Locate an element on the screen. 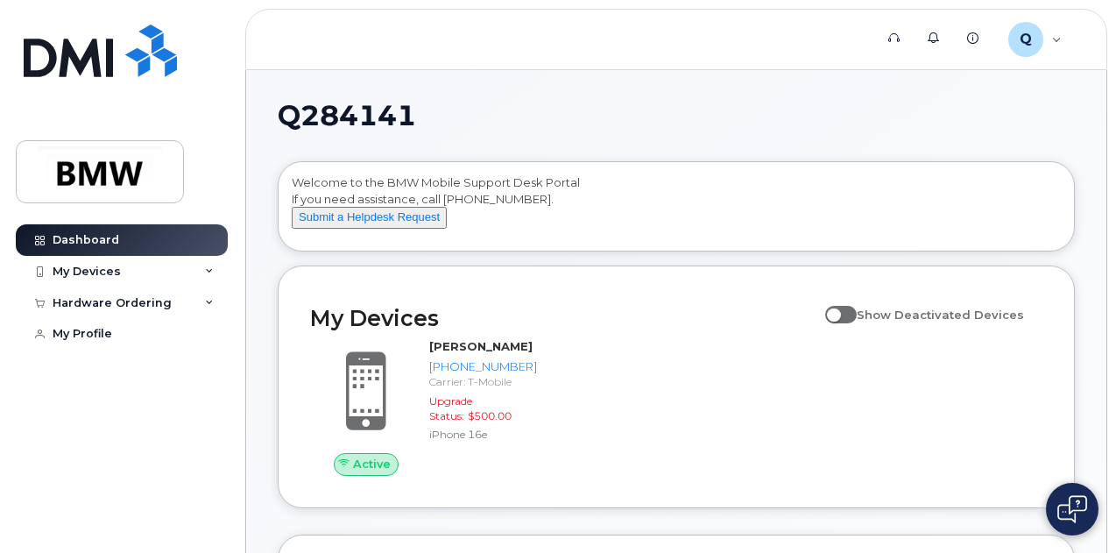 The height and width of the screenshot is (553, 1116). a: Submit a Helpdesk Request is located at coordinates (369, 216).